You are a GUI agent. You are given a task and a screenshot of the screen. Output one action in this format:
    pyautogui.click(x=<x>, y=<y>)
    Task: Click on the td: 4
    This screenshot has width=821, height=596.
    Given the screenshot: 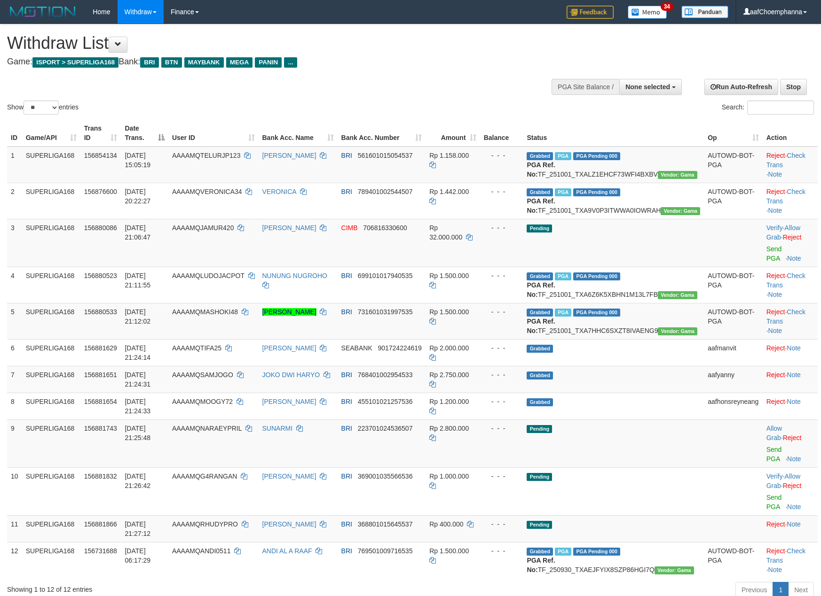 What is the action you would take?
    pyautogui.click(x=15, y=285)
    